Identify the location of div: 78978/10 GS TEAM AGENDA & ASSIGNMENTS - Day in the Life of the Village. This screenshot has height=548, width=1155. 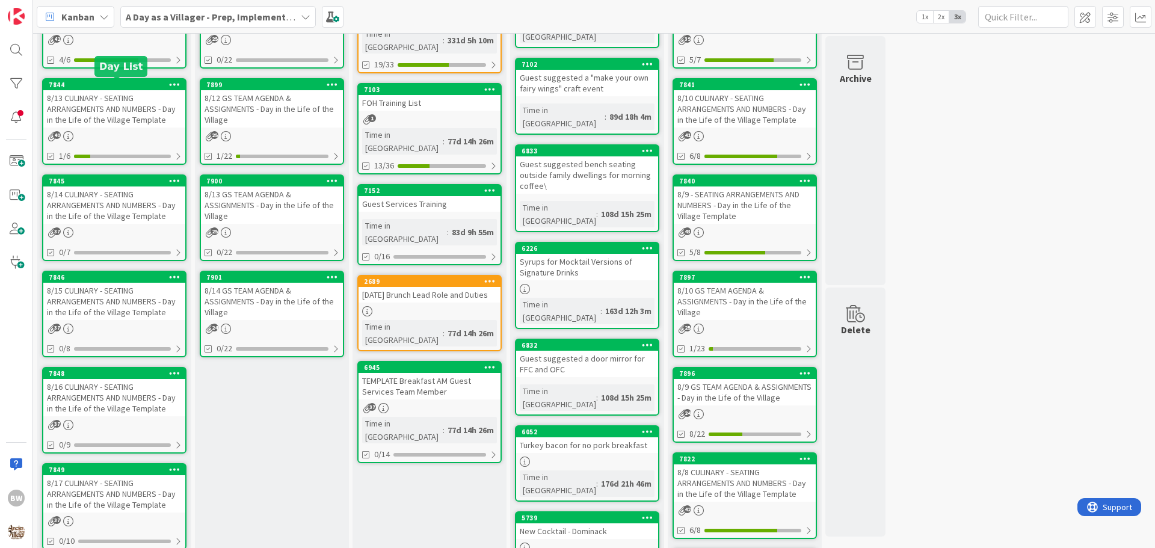
(745, 296).